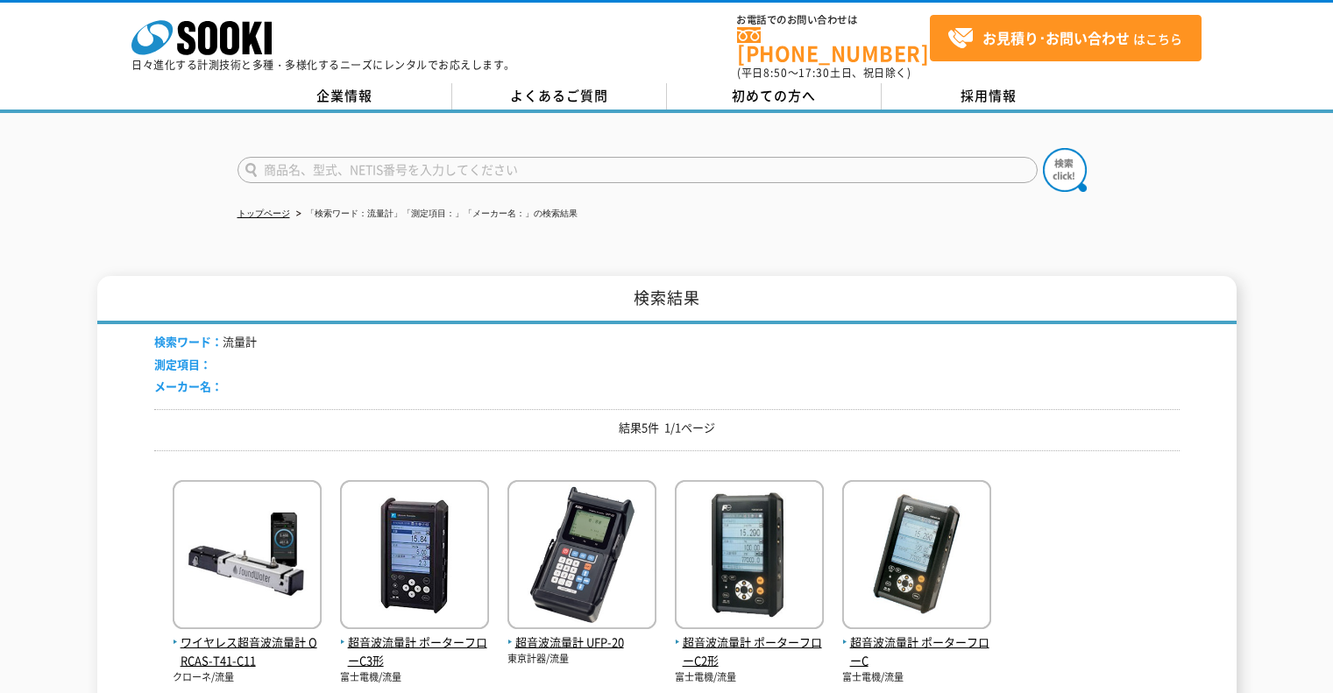 This screenshot has height=693, width=1333. Describe the element at coordinates (435, 214) in the screenshot. I see `li: 「検索ワード：流量計」「測定項目：」「メーカー名：」の検索結果` at that location.